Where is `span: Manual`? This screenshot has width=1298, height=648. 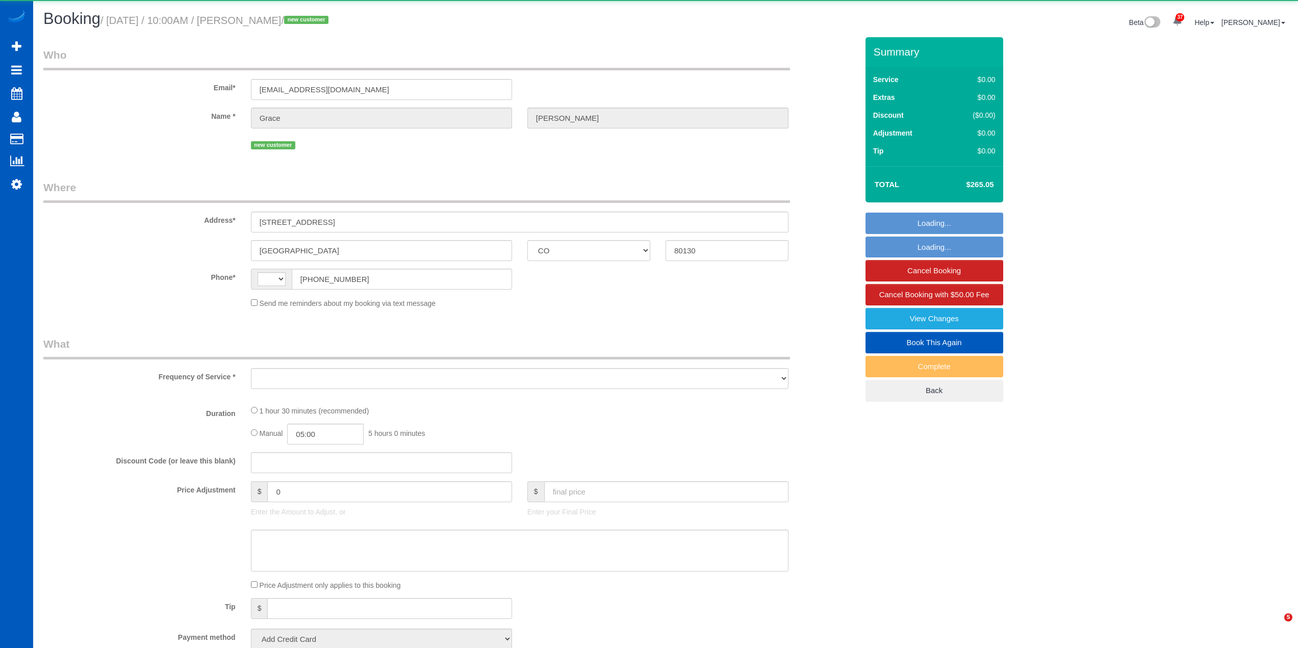 span: Manual is located at coordinates (271, 434).